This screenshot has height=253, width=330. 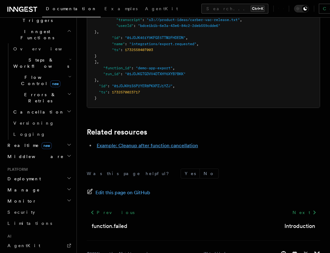 I want to click on div: Inngest Functions, so click(x=39, y=92).